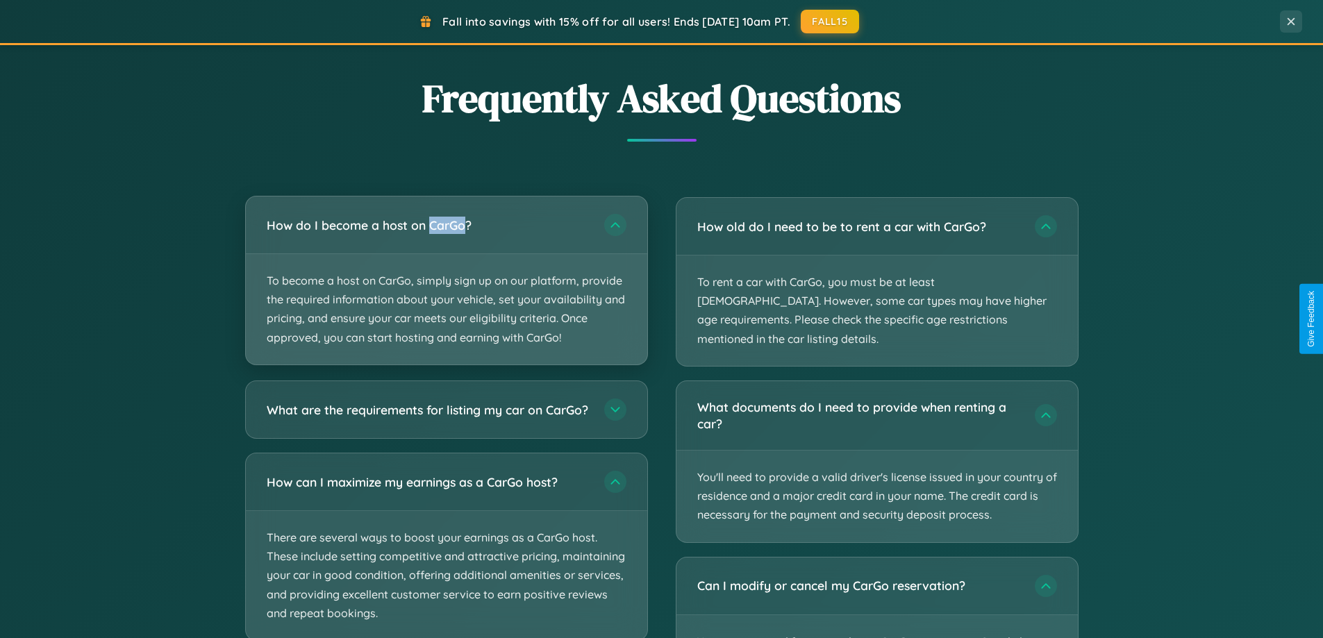 The height and width of the screenshot is (638, 1323). Describe the element at coordinates (830, 22) in the screenshot. I see `button: FALL15` at that location.